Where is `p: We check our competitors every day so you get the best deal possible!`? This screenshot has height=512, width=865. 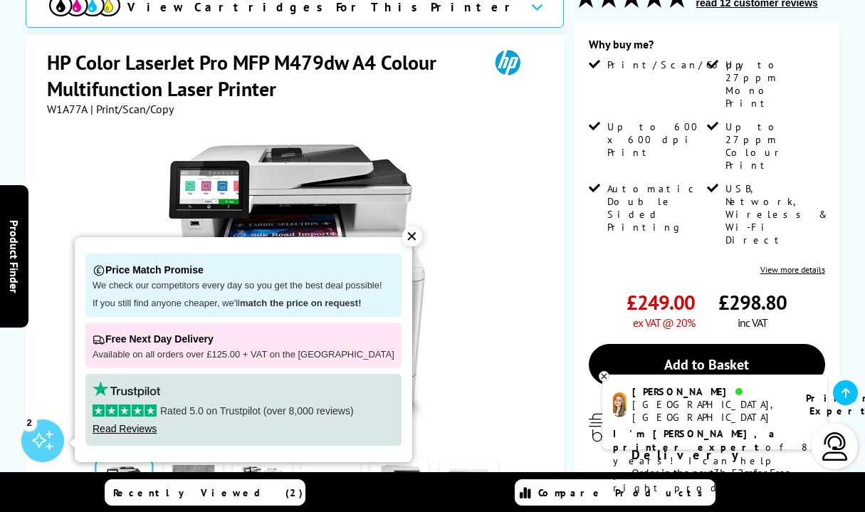 p: We check our competitors every day so you get the best deal possible! is located at coordinates (244, 286).